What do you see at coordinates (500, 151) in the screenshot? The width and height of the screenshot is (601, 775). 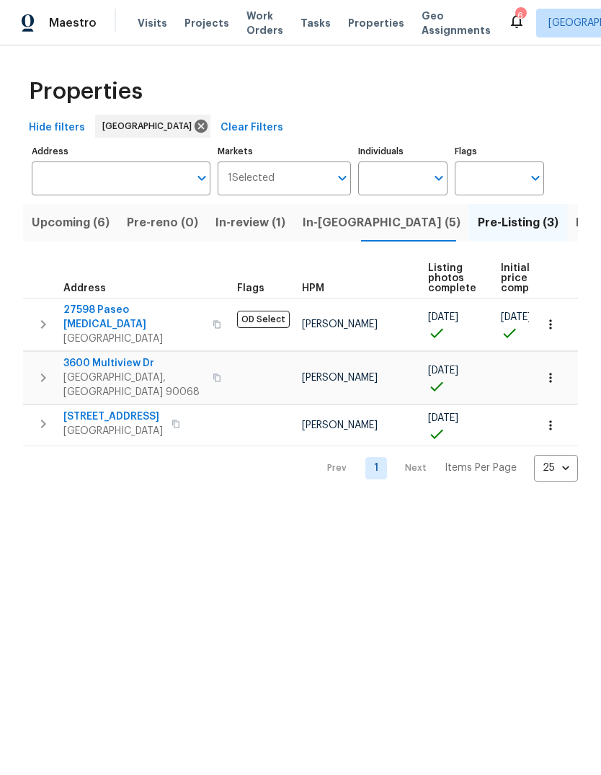 I see `label: Flags` at bounding box center [500, 151].